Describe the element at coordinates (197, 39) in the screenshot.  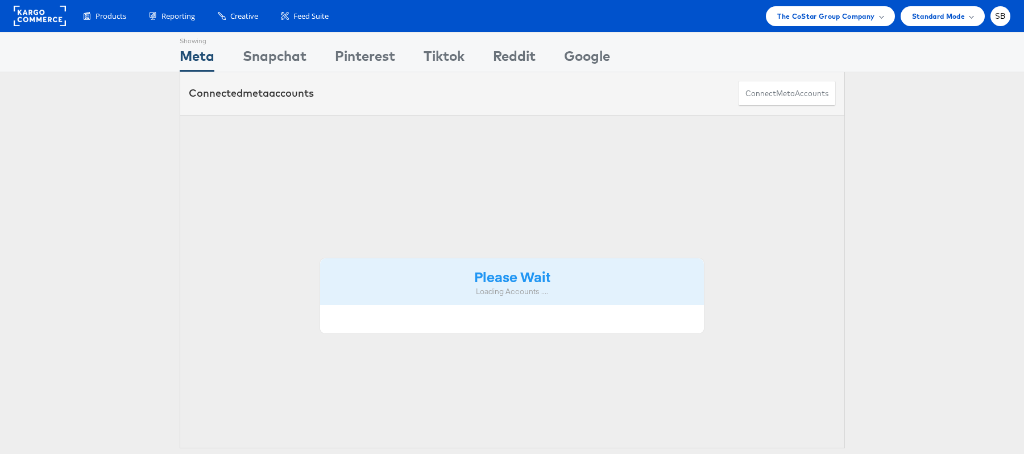
I see `div: Showing` at that location.